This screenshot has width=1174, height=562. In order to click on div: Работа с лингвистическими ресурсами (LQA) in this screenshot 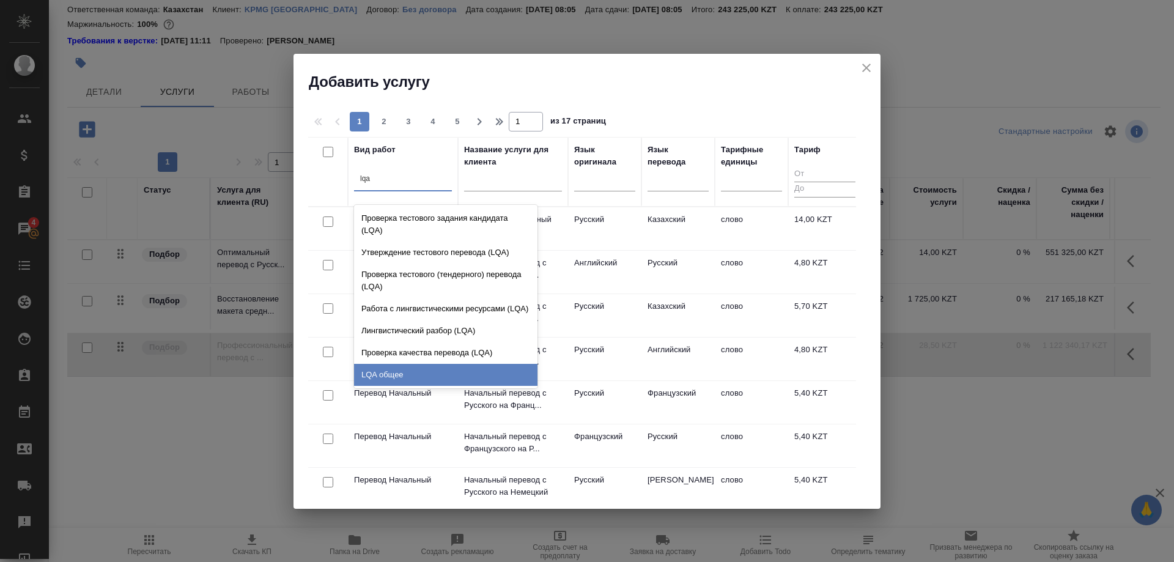, I will do `click(446, 309)`.